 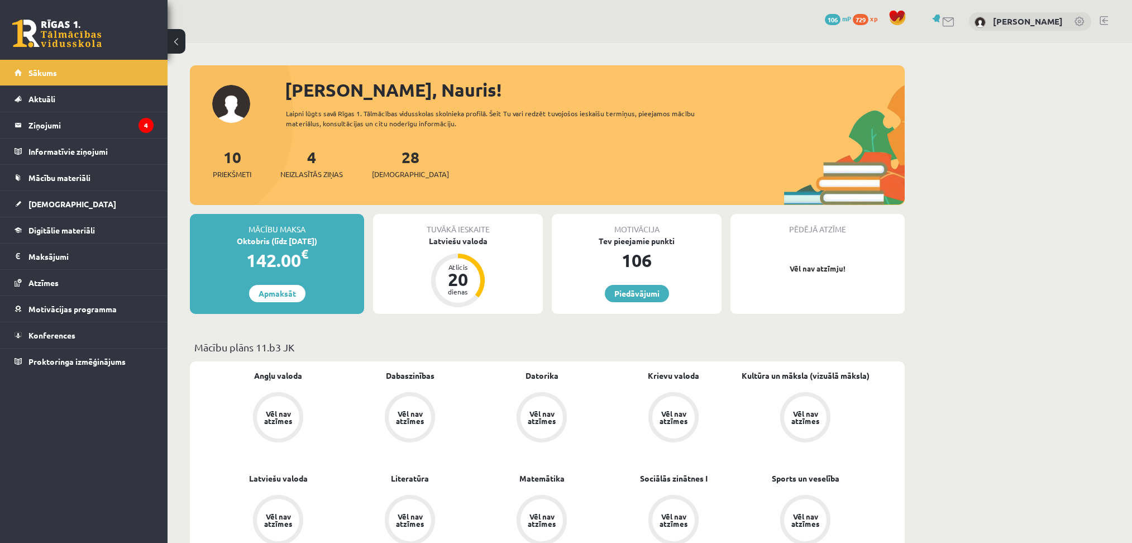 I want to click on a: Matemātika, so click(x=542, y=478).